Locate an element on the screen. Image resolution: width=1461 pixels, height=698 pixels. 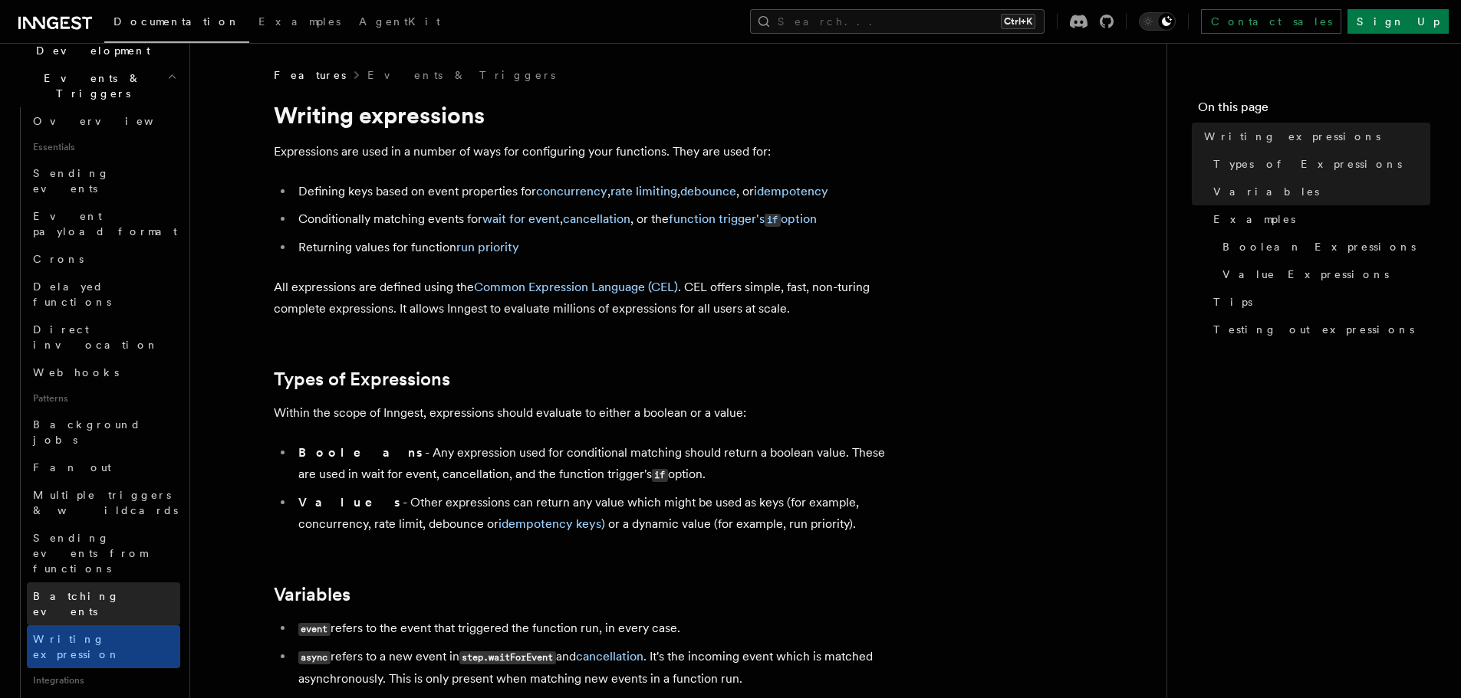
span: Direct invocation is located at coordinates (96, 337).